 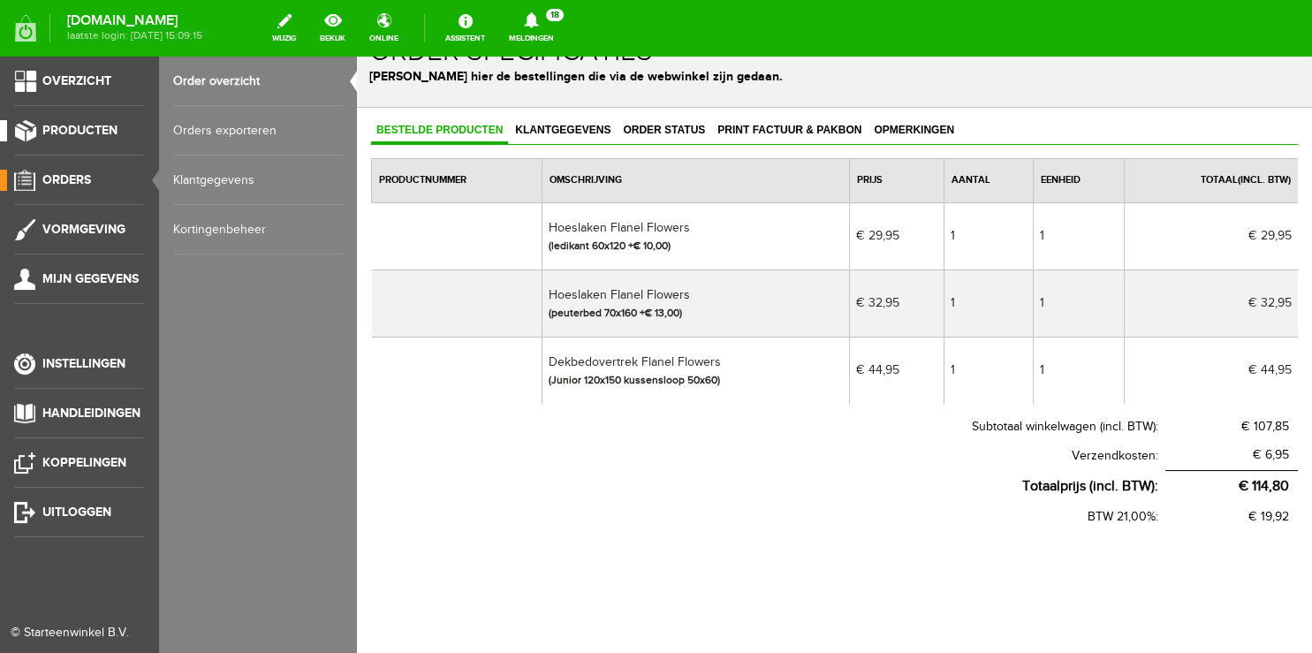 What do you see at coordinates (721, 125) in the screenshot?
I see `th: Eenheid` at bounding box center [721, 125].